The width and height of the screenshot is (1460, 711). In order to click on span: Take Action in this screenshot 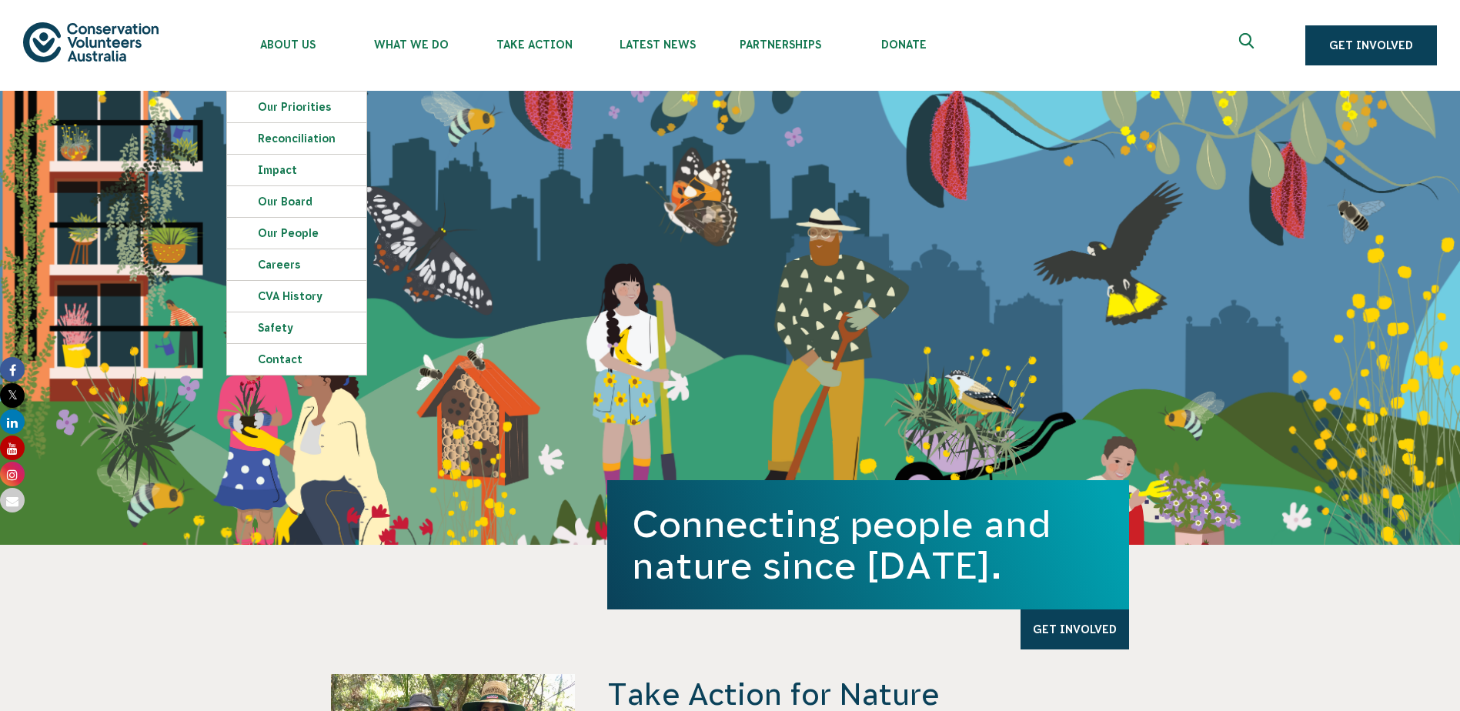, I will do `click(534, 45)`.